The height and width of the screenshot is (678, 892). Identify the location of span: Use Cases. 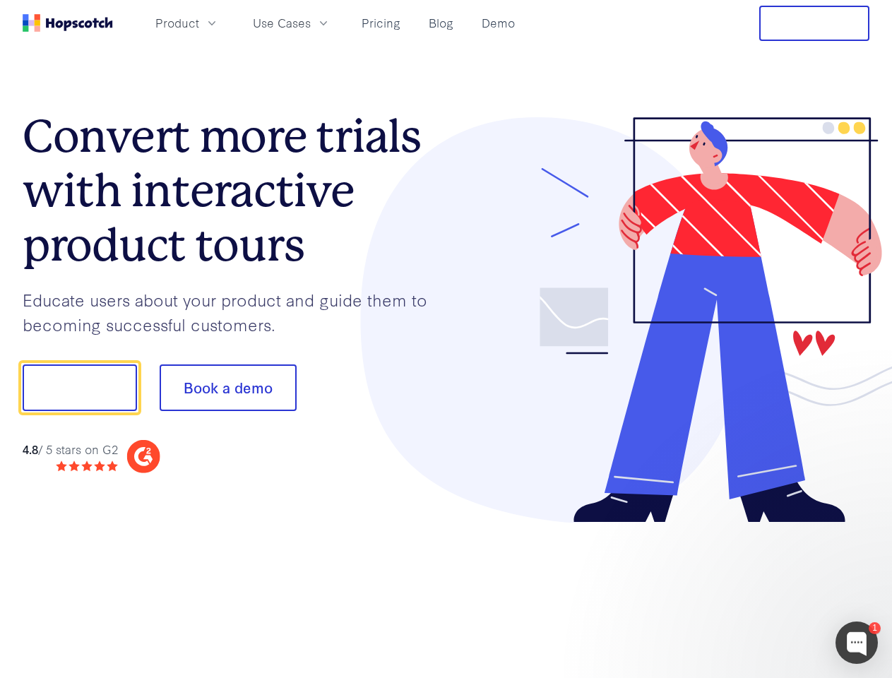
(282, 23).